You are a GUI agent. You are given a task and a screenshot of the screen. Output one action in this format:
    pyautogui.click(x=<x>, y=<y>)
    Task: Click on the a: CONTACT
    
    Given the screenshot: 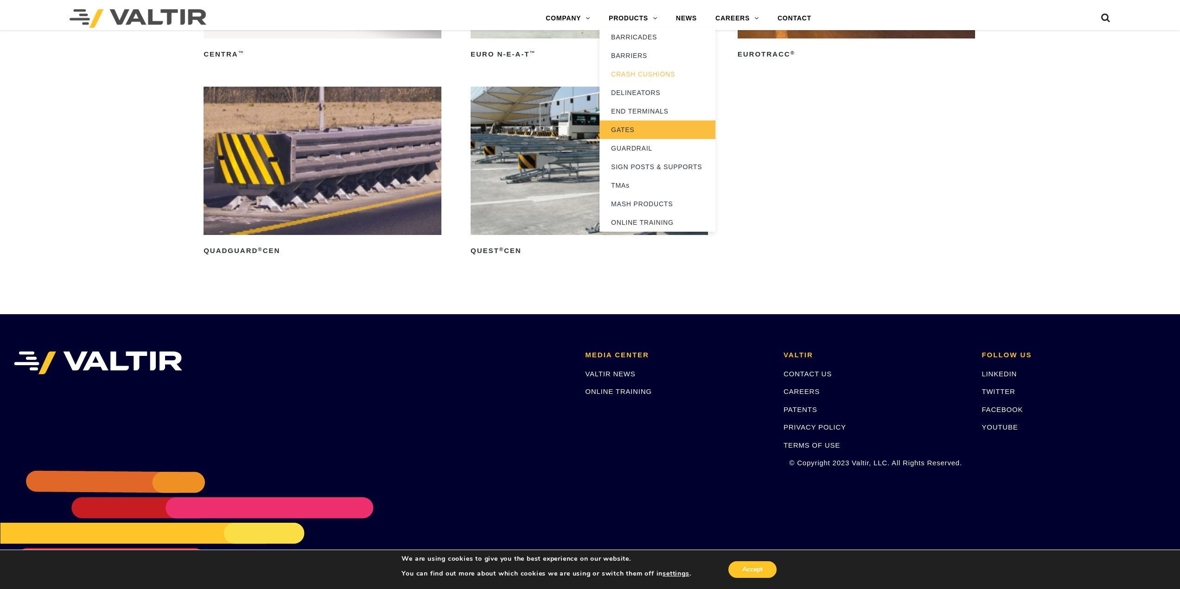 What is the action you would take?
    pyautogui.click(x=794, y=19)
    